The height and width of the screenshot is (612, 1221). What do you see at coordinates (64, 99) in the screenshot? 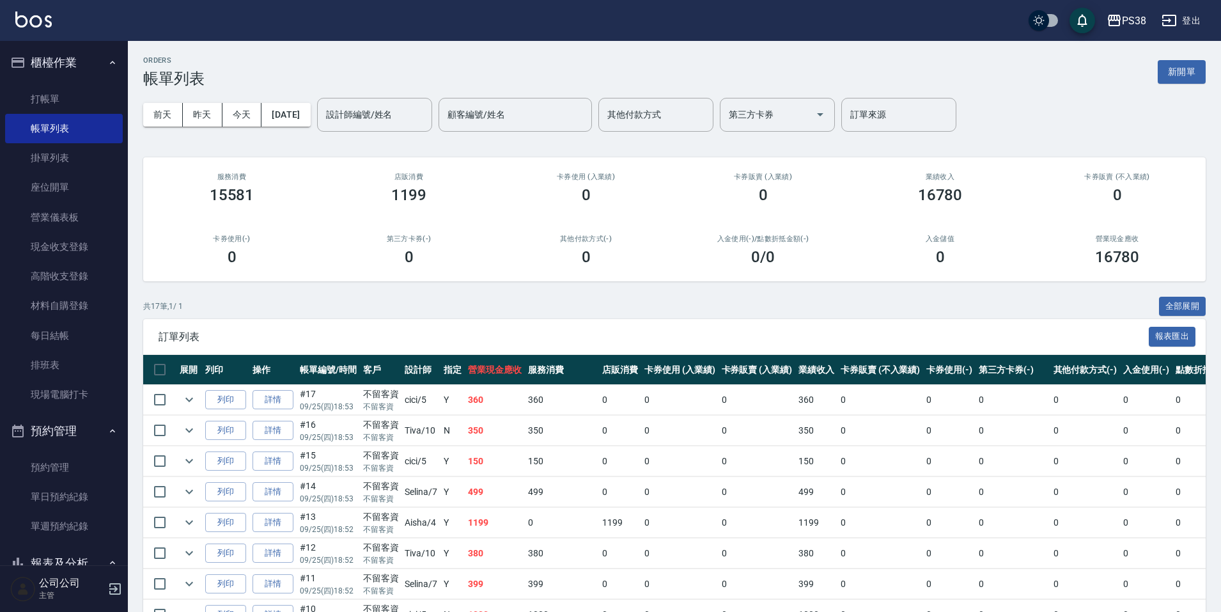
I see `a: 打帳單` at bounding box center [64, 99].